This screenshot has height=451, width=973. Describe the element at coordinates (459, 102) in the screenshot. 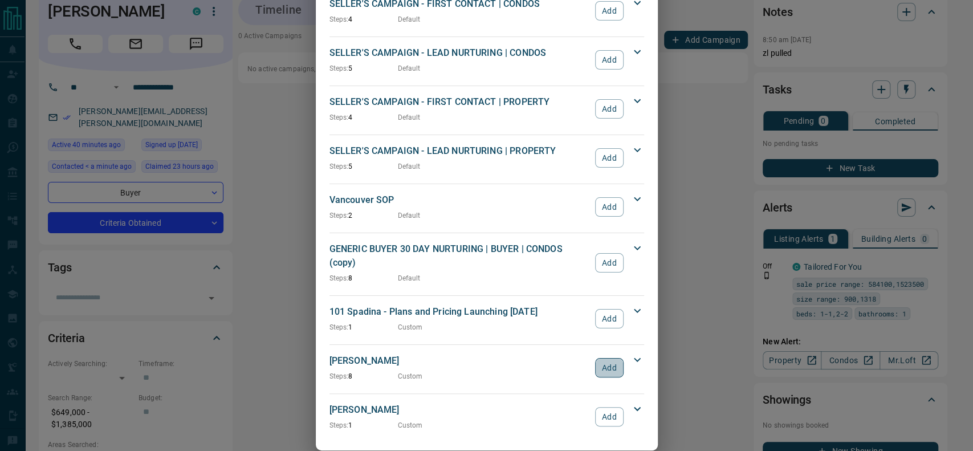

I see `p: SELLER'S CAMPAIGN - FIRST CONTACT | PROPERTY` at that location.